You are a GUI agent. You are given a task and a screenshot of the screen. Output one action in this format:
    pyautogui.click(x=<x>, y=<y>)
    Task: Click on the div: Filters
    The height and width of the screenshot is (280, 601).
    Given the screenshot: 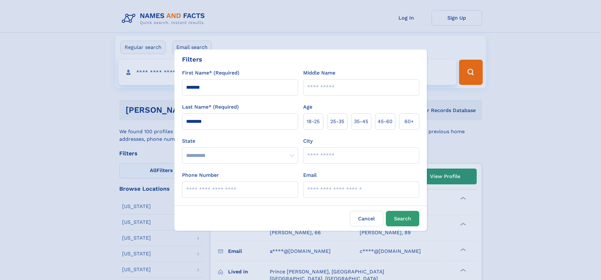 What is the action you would take?
    pyautogui.click(x=192, y=59)
    